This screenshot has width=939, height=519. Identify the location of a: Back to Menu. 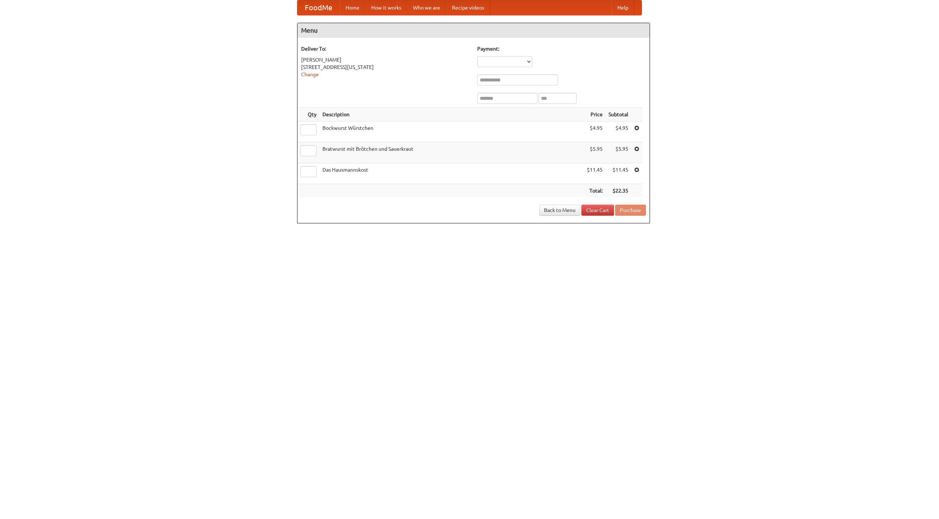
(560, 210).